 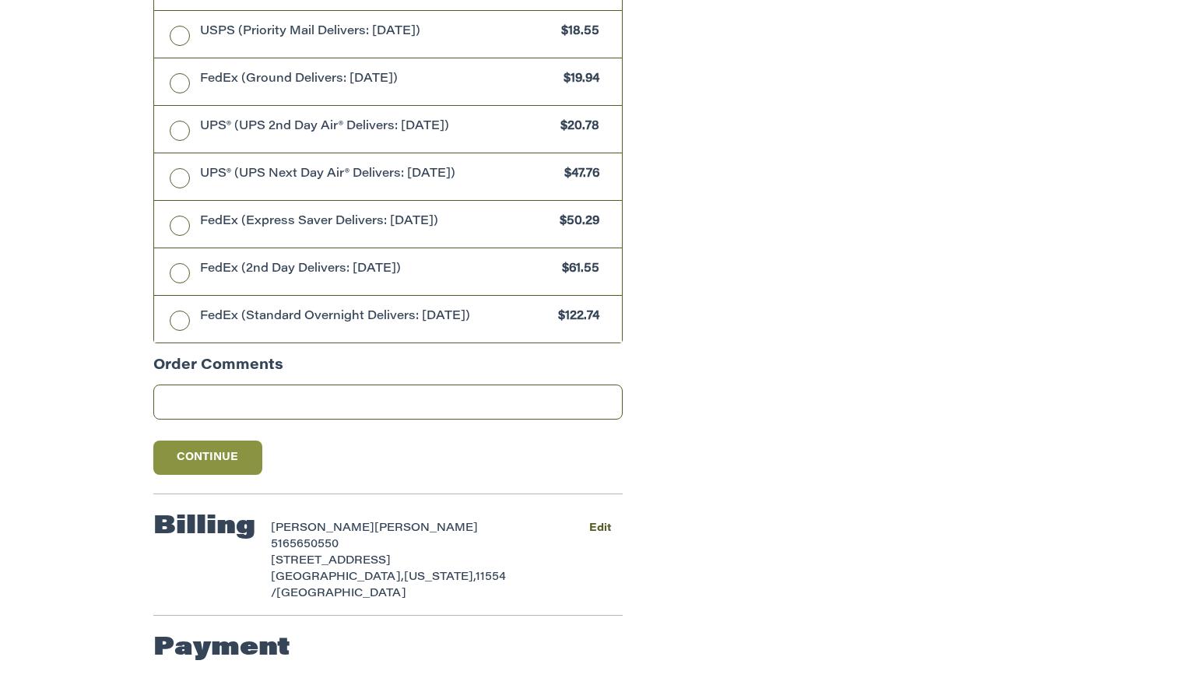 I want to click on span: $20.78, so click(x=576, y=127).